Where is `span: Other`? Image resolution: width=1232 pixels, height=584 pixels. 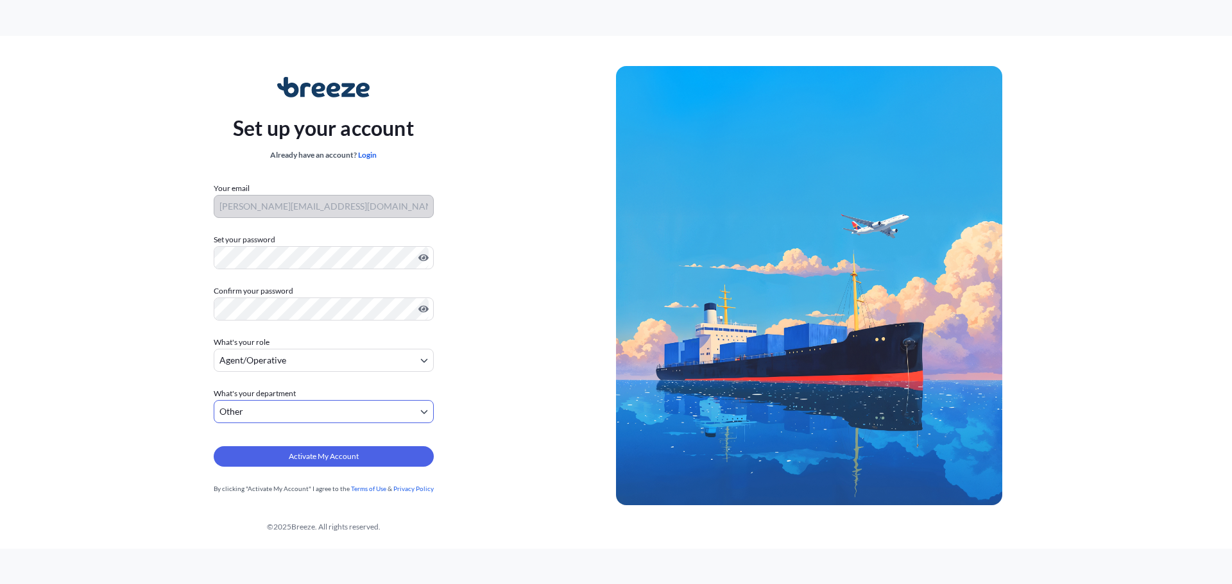
span: Other is located at coordinates (231, 412).